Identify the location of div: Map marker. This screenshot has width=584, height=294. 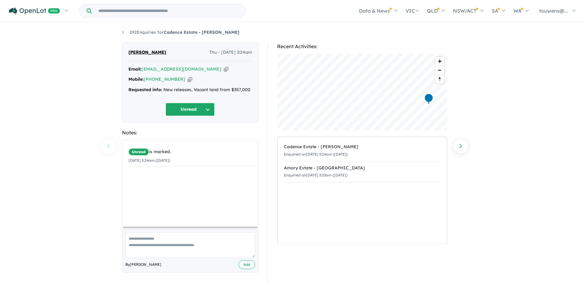
(428, 99).